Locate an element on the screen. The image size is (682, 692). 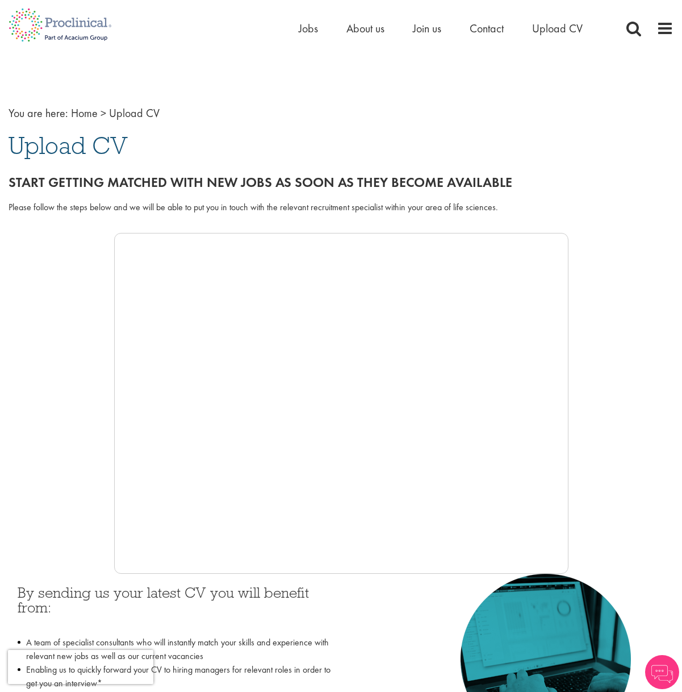
li: A team of specialist consultants who will instantly match your skills and experience with relevan... is located at coordinates (175, 649).